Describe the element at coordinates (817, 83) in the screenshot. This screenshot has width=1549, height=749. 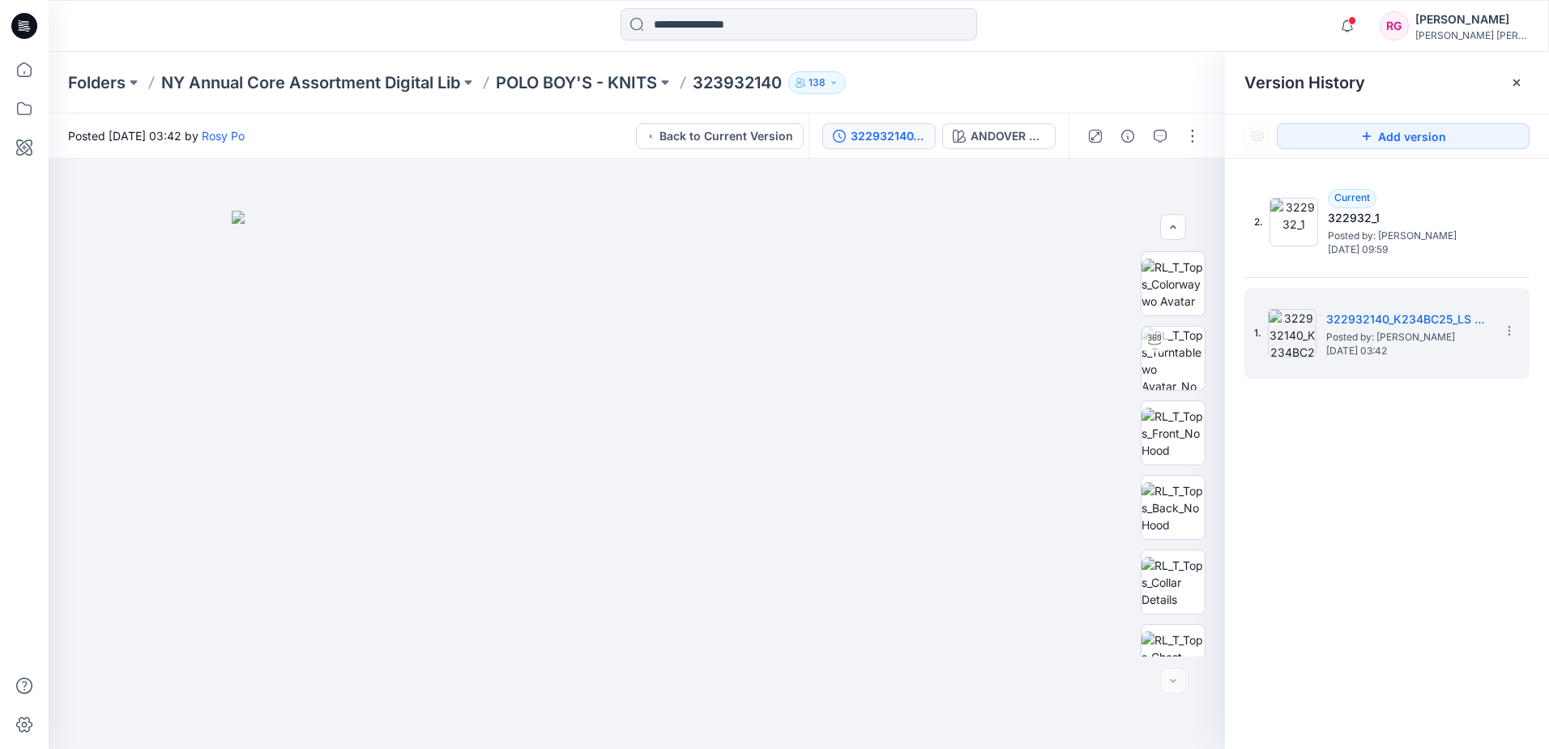
I see `p: 138` at that location.